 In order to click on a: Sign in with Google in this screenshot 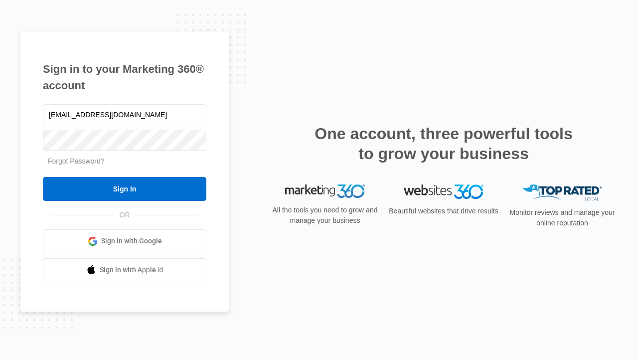, I will do `click(125, 241)`.